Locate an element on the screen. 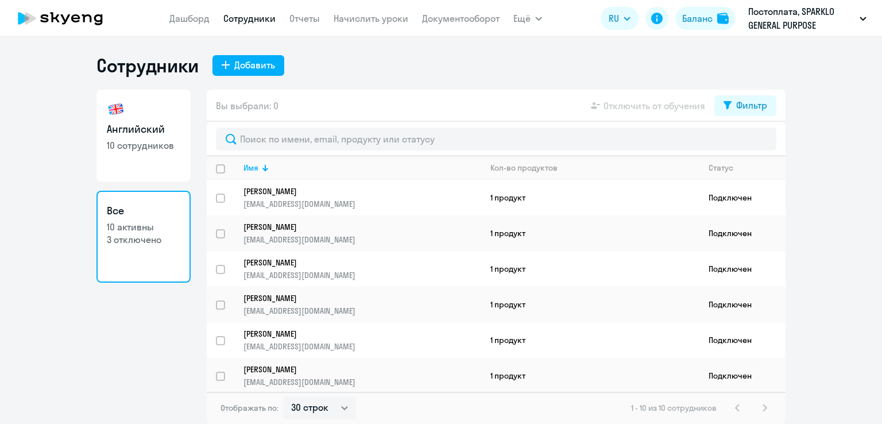 The height and width of the screenshot is (424, 882). div: Баланс is located at coordinates (697, 18).